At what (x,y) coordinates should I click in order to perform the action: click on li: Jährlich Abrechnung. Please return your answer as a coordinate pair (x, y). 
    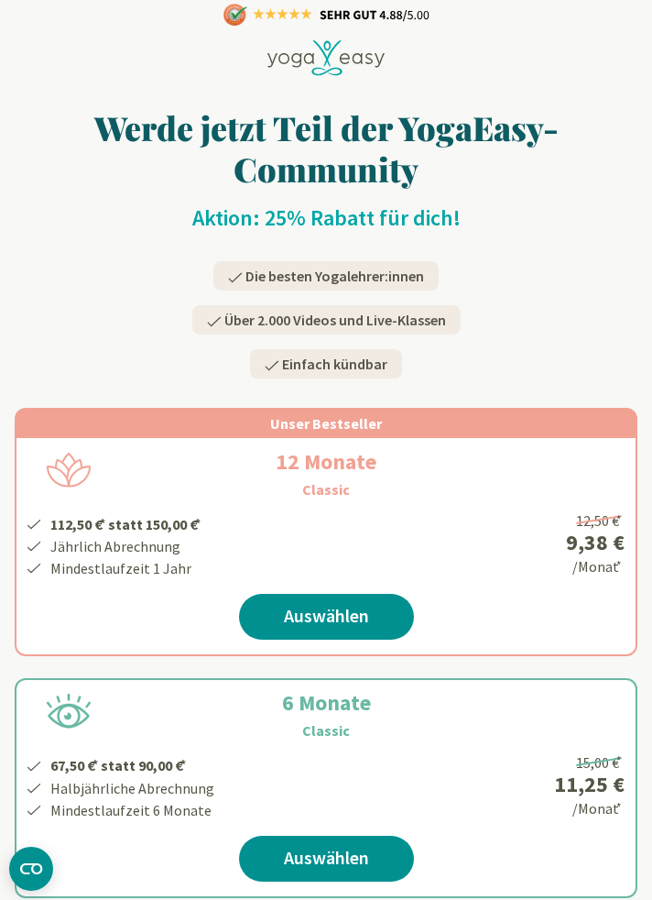
    Looking at the image, I should click on (126, 546).